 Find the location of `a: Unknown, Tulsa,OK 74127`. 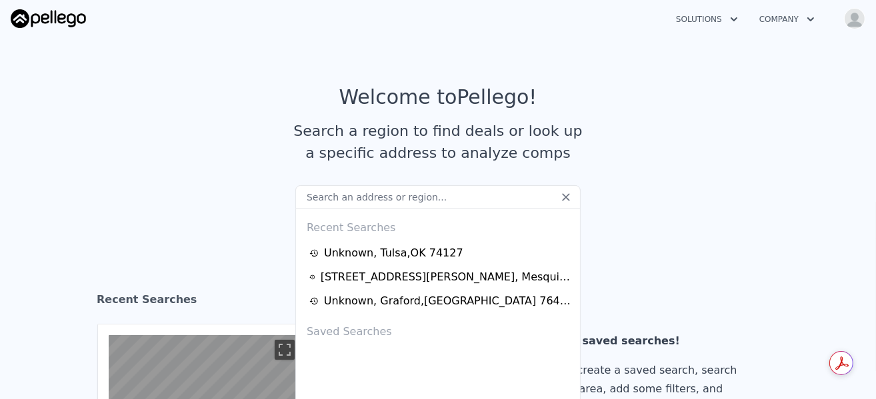

a: Unknown, Tulsa,OK 74127 is located at coordinates (440, 253).